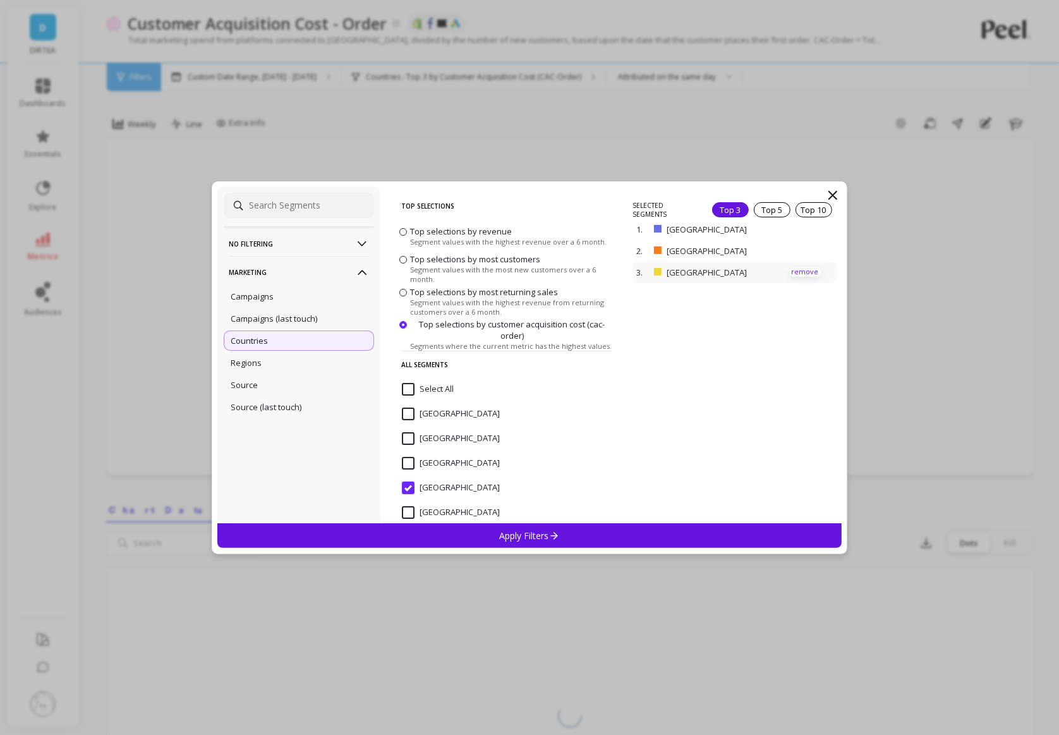  I want to click on p: remove, so click(805, 272).